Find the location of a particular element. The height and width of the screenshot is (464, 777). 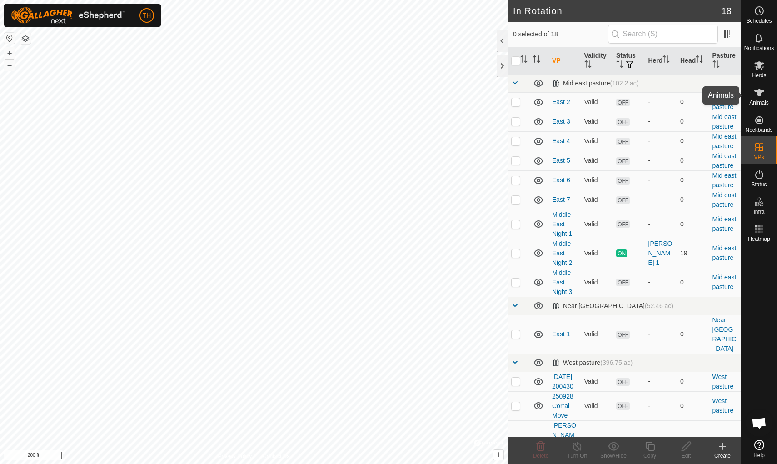

a: East 6 is located at coordinates (561, 180).